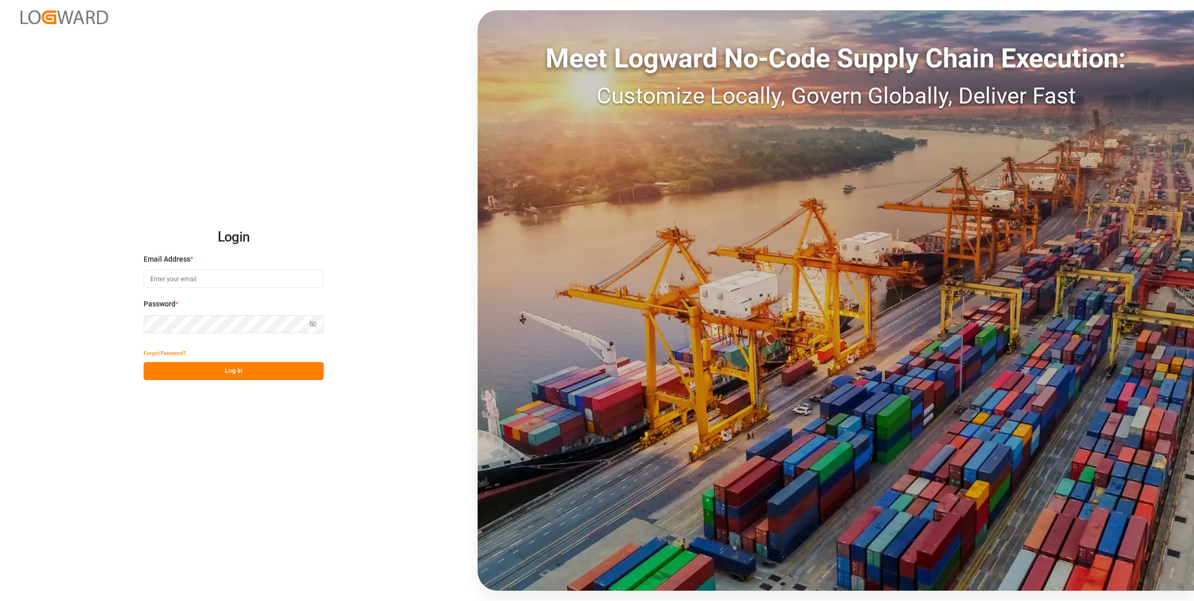 The width and height of the screenshot is (1194, 601). I want to click on div: Customize Locally, Govern Globally, Deliver Fast, so click(836, 96).